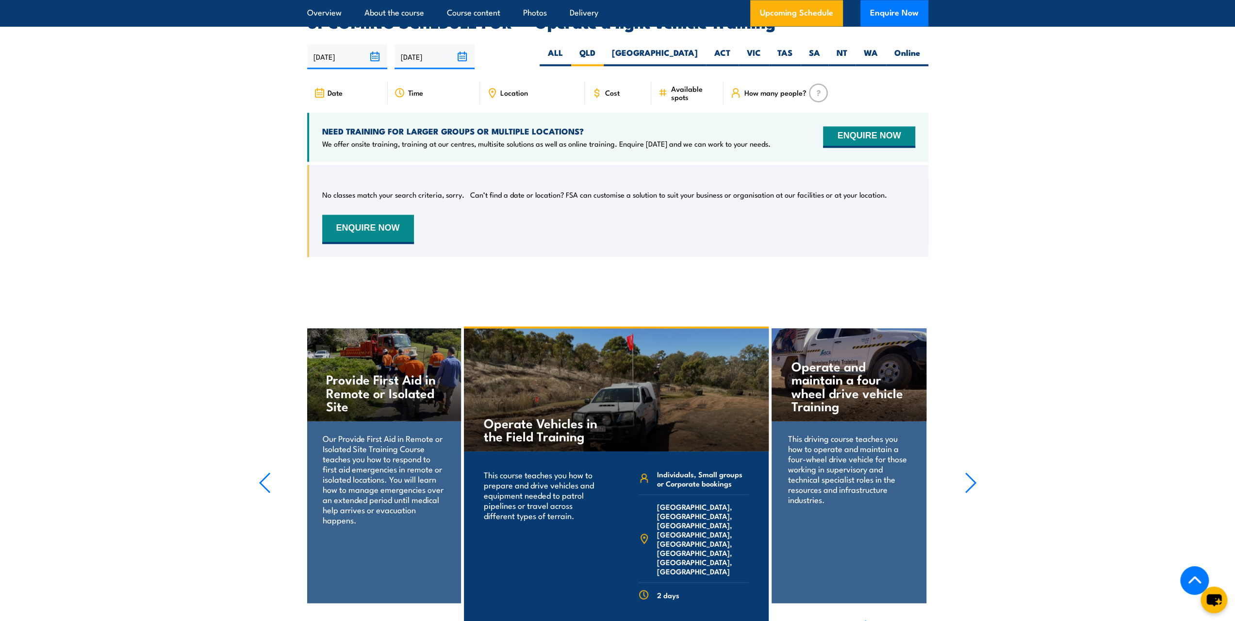  Describe the element at coordinates (618, 22) in the screenshot. I see `h2: UPCOMING SCHEDULE FOR - "Operate a light vehicle Training"` at that location.